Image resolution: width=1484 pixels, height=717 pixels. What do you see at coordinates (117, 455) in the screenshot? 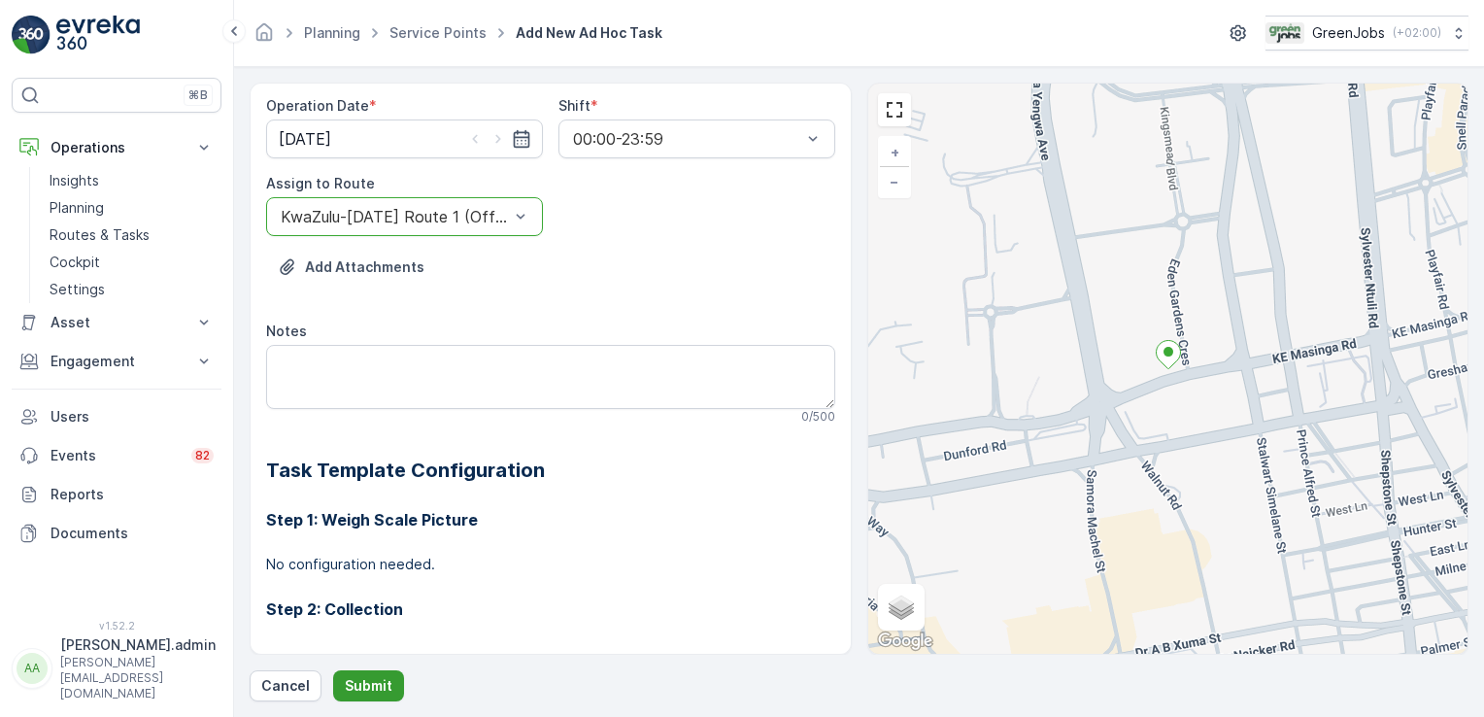
I see `a: Events82` at bounding box center [117, 455].